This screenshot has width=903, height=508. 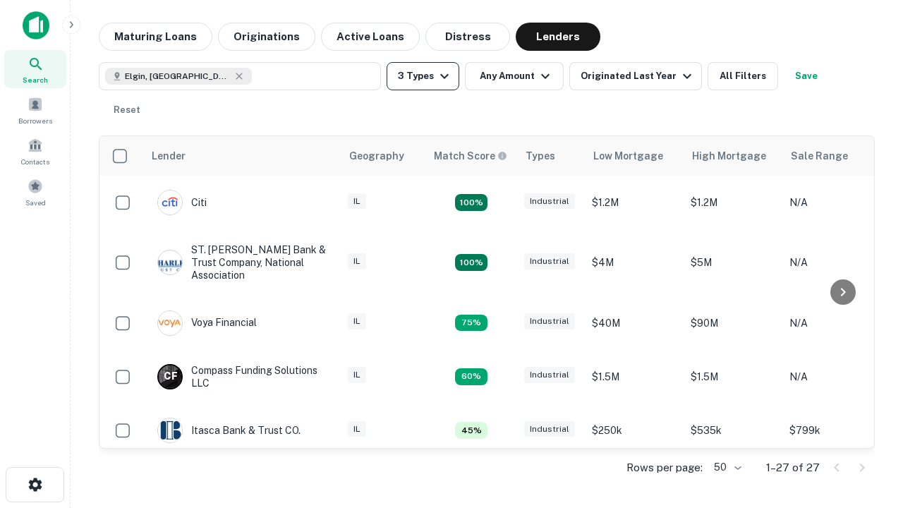 I want to click on th: Geography, so click(x=383, y=156).